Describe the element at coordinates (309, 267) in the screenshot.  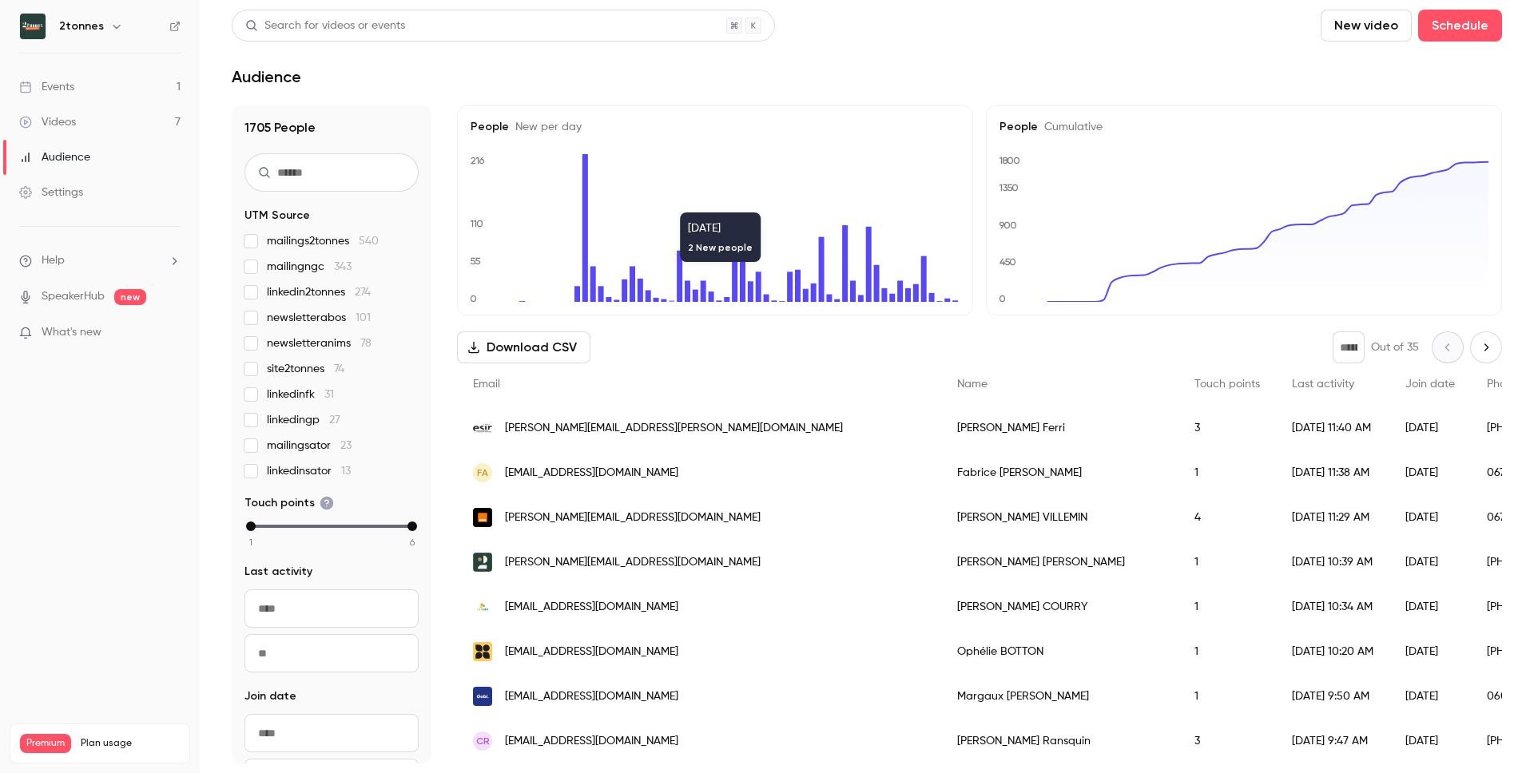
I see `span: mailingngc` at that location.